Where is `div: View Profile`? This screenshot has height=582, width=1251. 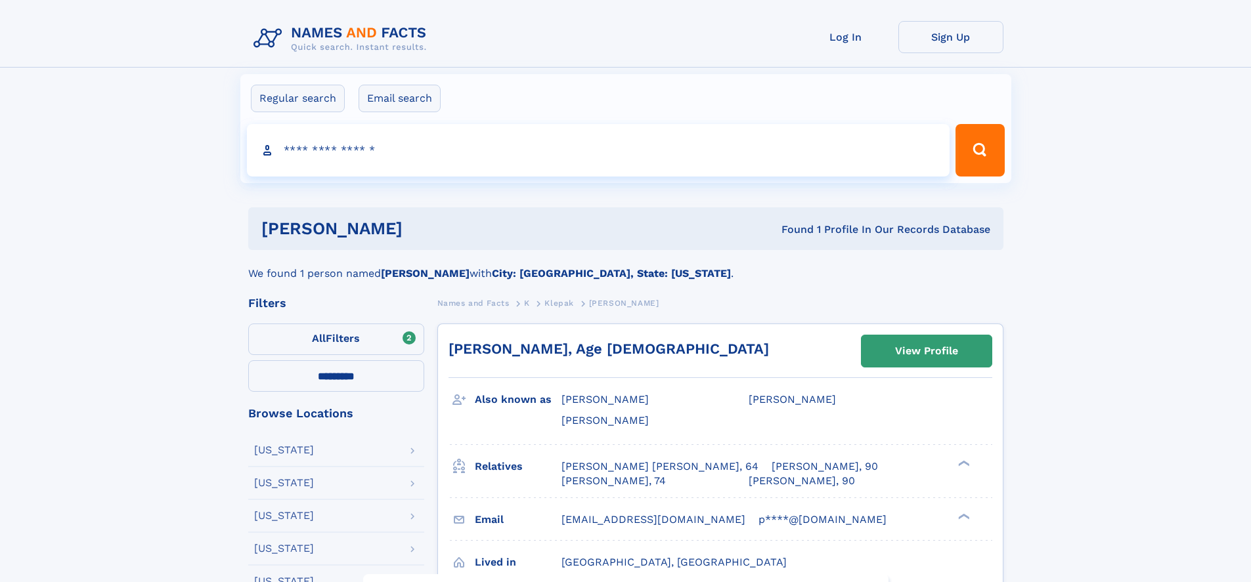
div: View Profile is located at coordinates (926, 351).